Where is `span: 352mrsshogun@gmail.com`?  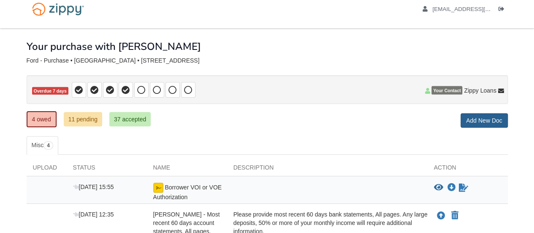
span: 352mrsshogun@gmail.com is located at coordinates (481, 9).